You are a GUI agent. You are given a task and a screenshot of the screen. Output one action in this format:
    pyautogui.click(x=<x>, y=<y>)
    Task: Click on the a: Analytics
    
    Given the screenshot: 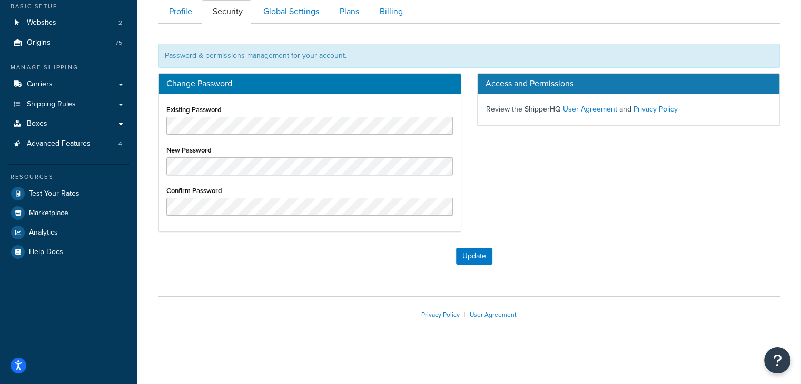 What is the action you would take?
    pyautogui.click(x=68, y=233)
    